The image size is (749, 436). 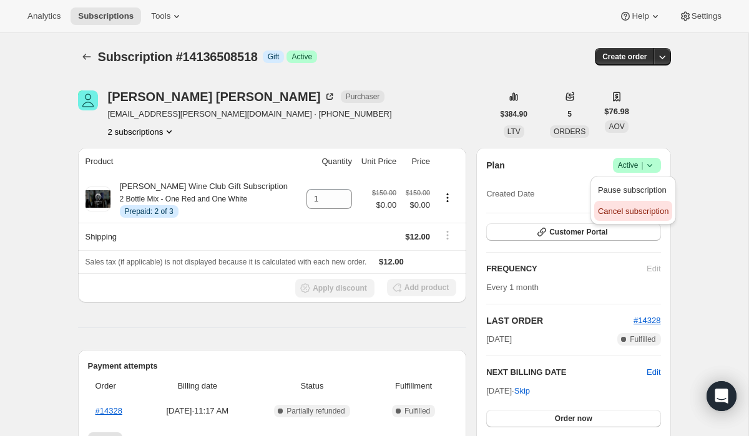 I want to click on span: Partially refunded, so click(x=315, y=411).